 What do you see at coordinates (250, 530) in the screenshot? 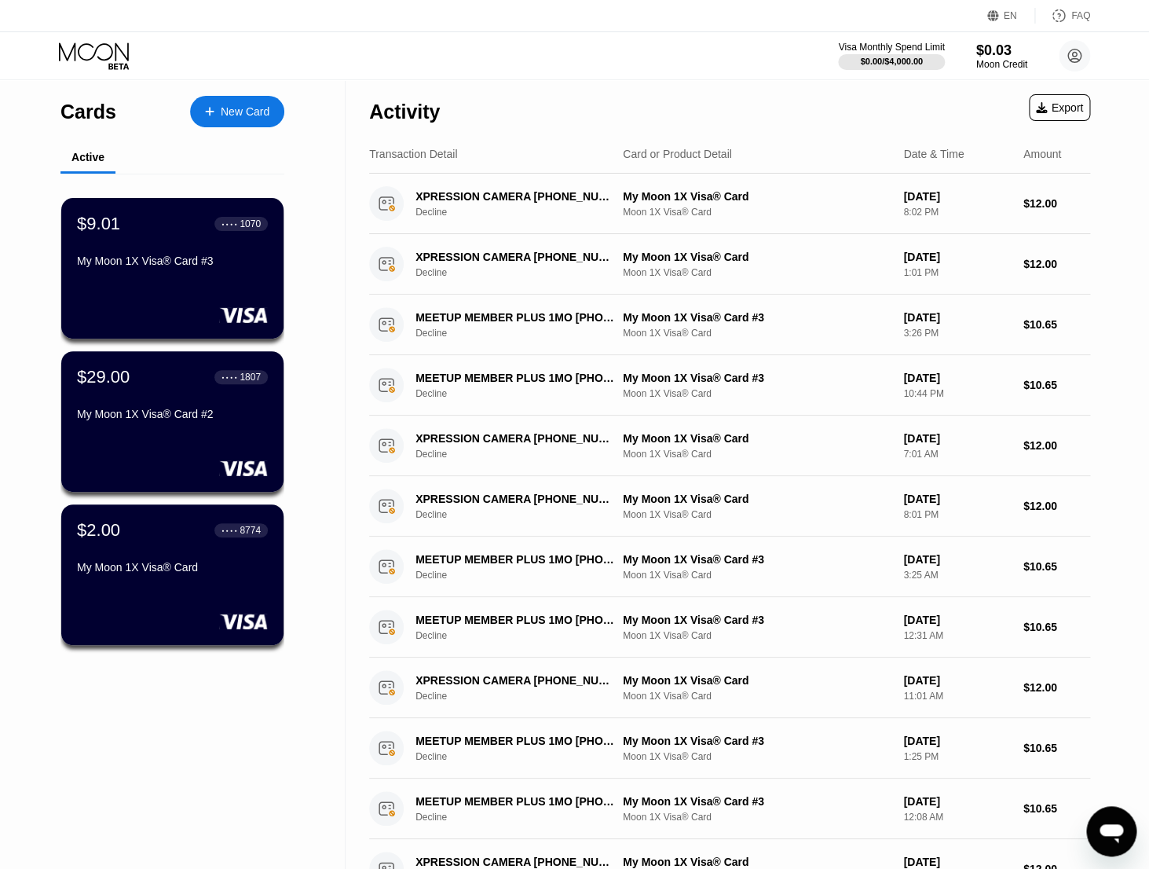
I see `div: 8774` at bounding box center [250, 530].